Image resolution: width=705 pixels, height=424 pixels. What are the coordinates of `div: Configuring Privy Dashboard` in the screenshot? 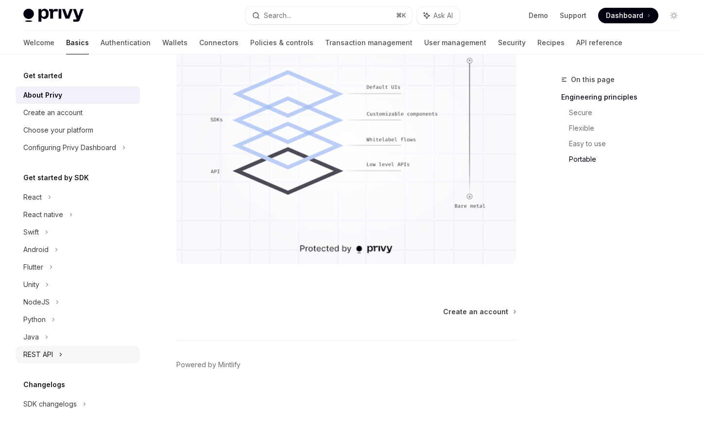 It's located at (69, 148).